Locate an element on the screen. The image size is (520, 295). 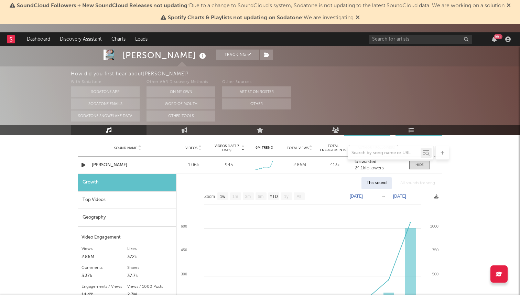
div: 3.37k is located at coordinates (104, 276).